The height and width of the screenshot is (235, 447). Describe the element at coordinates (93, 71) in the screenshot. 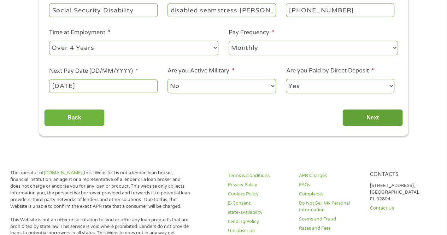

I see `label: Next Pay Date (DD/MM/YYYY)` at that location.